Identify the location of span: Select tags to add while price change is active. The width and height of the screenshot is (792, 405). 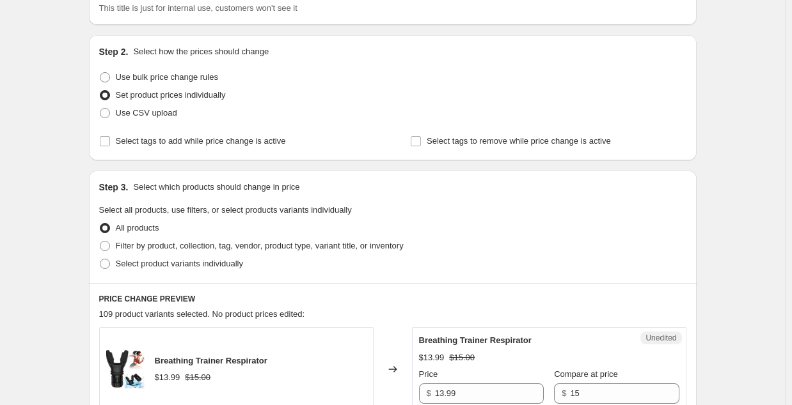
(201, 141).